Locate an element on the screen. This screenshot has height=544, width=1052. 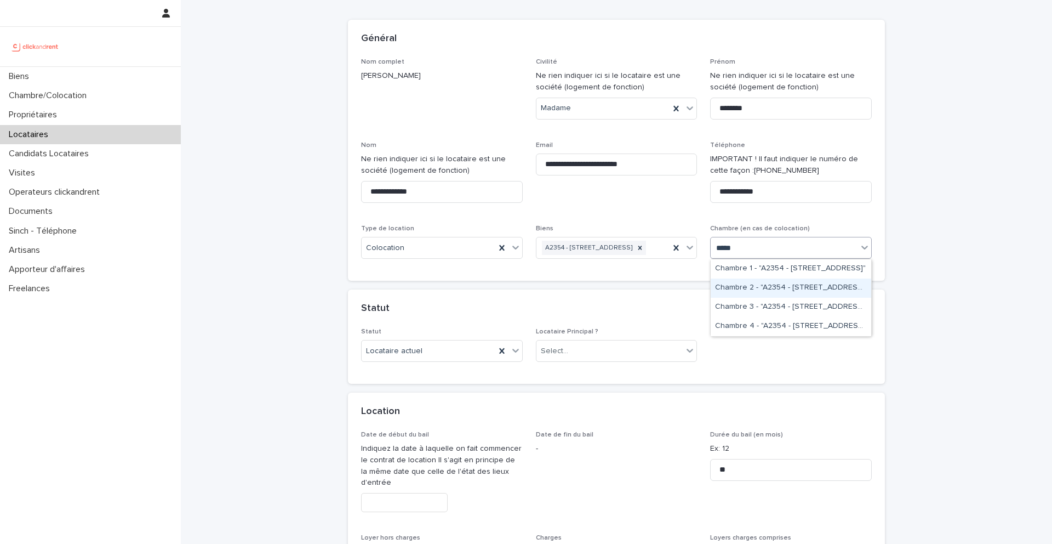
ringover-84e06f14122c: IMPORTANT ! Il faut indiquer le numéro de cette façon : is located at coordinates (784, 164).